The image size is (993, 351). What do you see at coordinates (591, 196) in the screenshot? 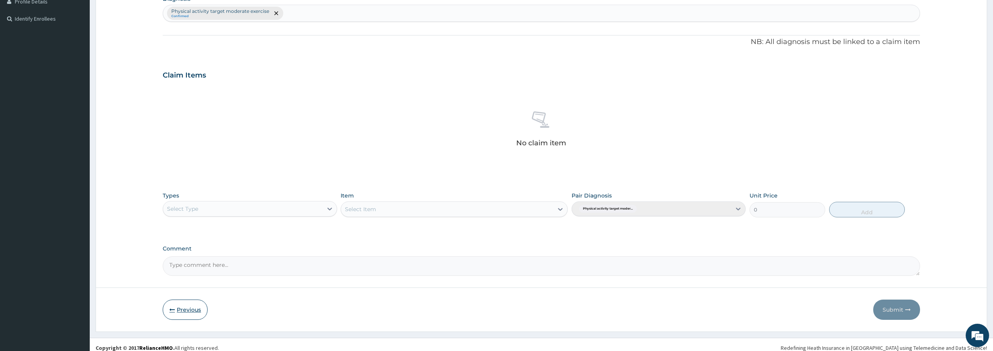
I see `label: Pair Diagnosis` at bounding box center [591, 196].